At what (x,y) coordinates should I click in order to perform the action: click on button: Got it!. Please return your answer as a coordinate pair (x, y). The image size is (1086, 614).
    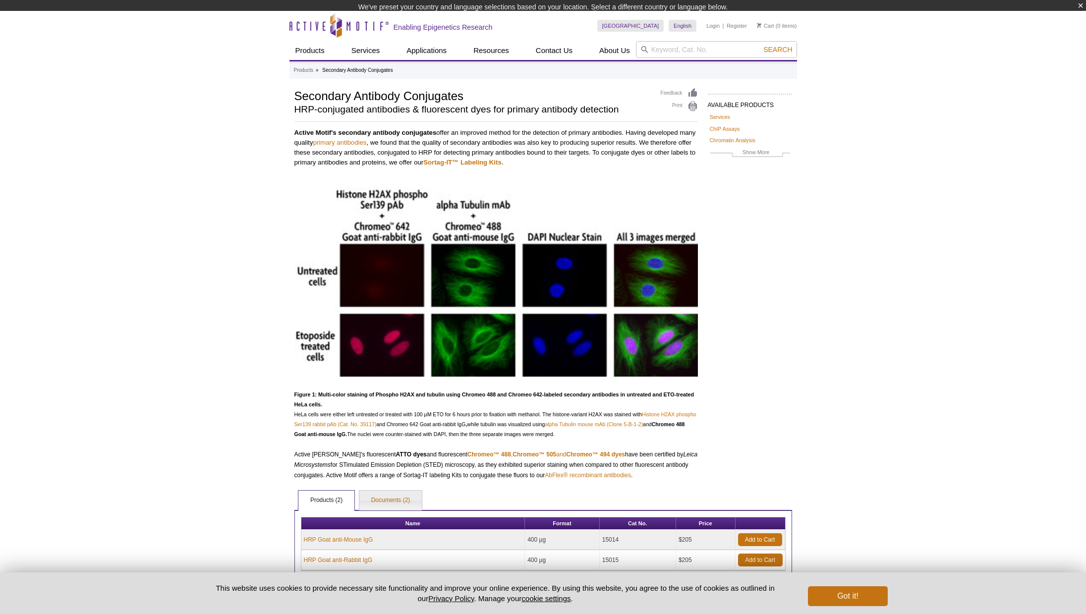
    Looking at the image, I should click on (848, 596).